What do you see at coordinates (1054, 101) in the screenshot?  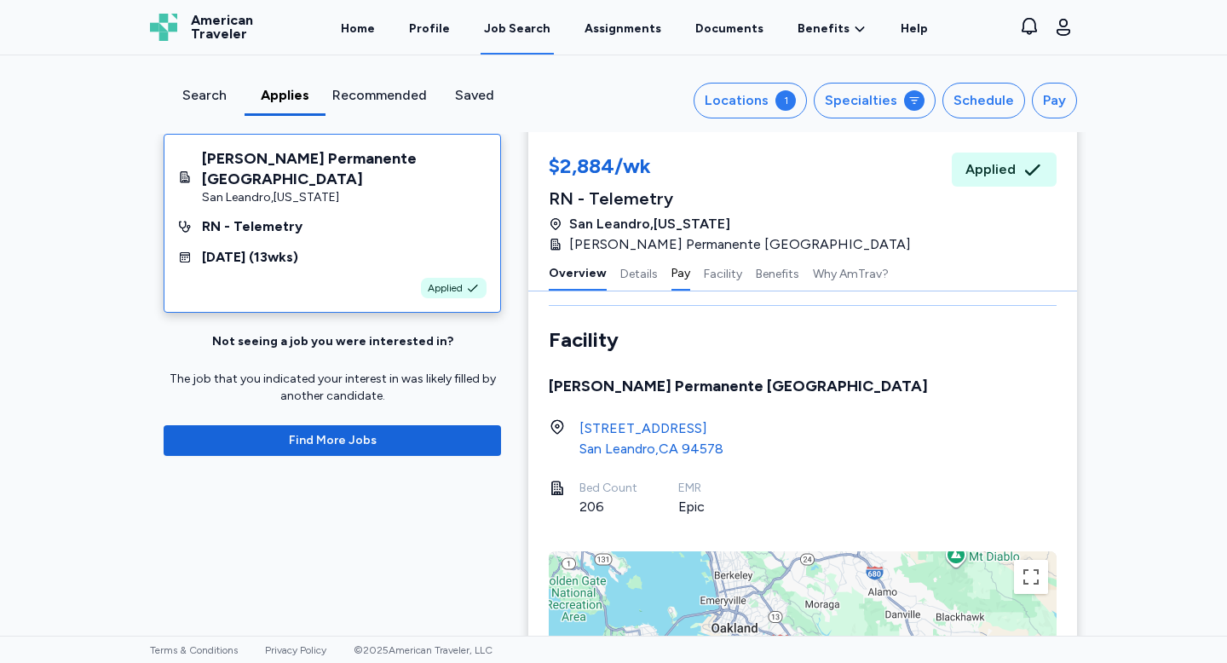 I see `div: Pay` at bounding box center [1054, 101].